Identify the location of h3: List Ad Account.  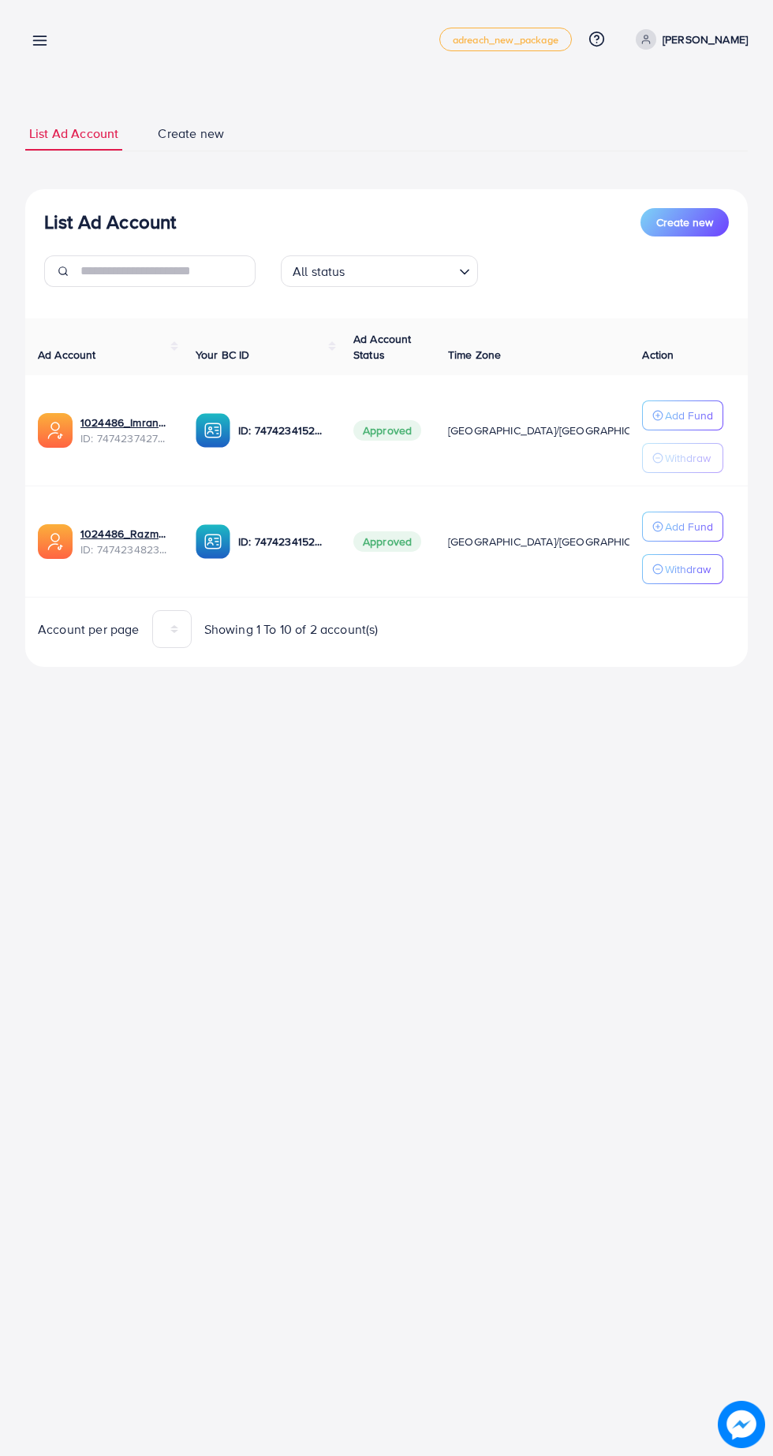
(110, 222).